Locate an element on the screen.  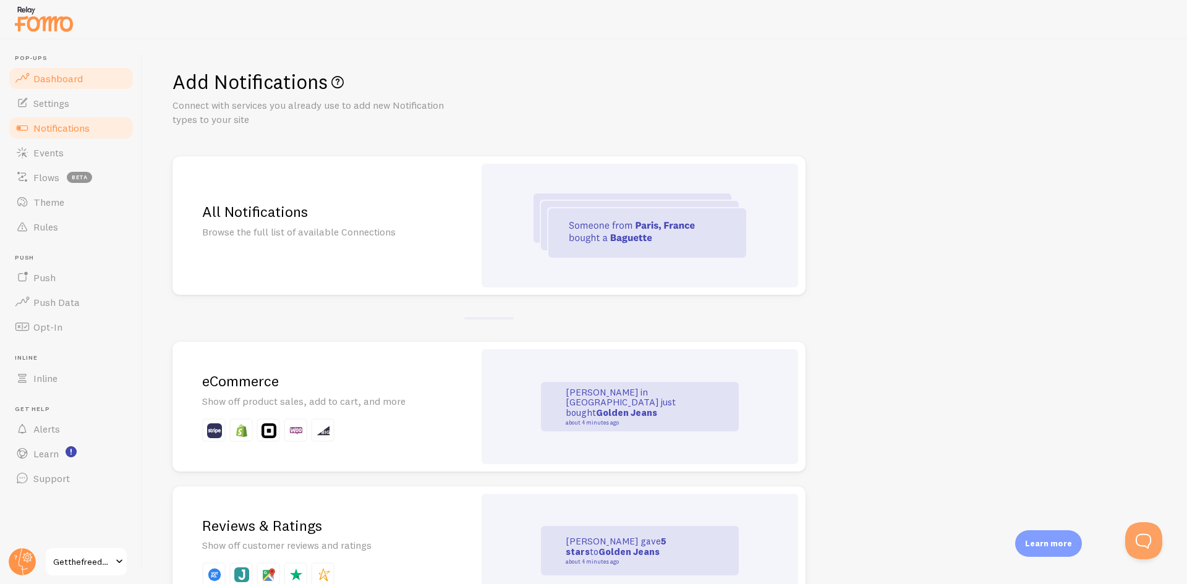
img: fomo_icons_stripe.svg is located at coordinates (215, 431).